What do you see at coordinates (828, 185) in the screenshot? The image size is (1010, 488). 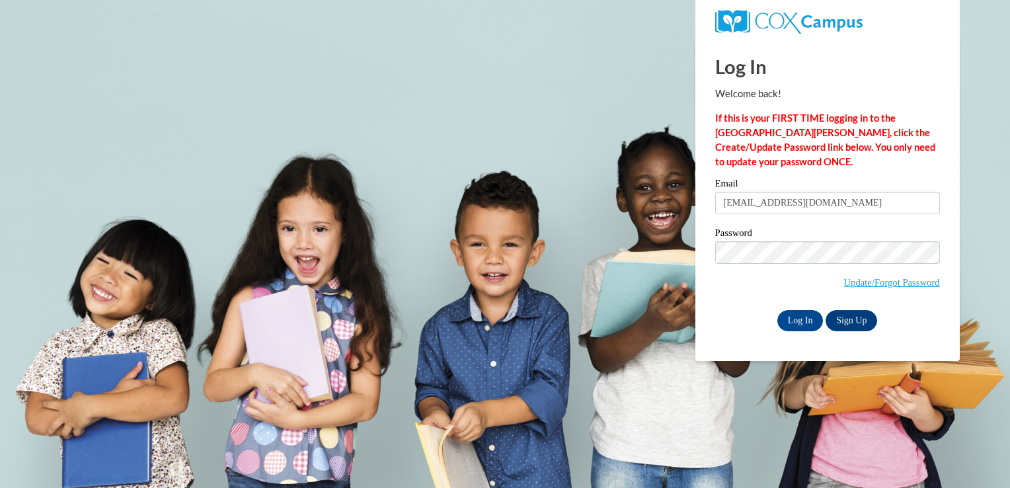 I see `label: Email` at bounding box center [828, 185].